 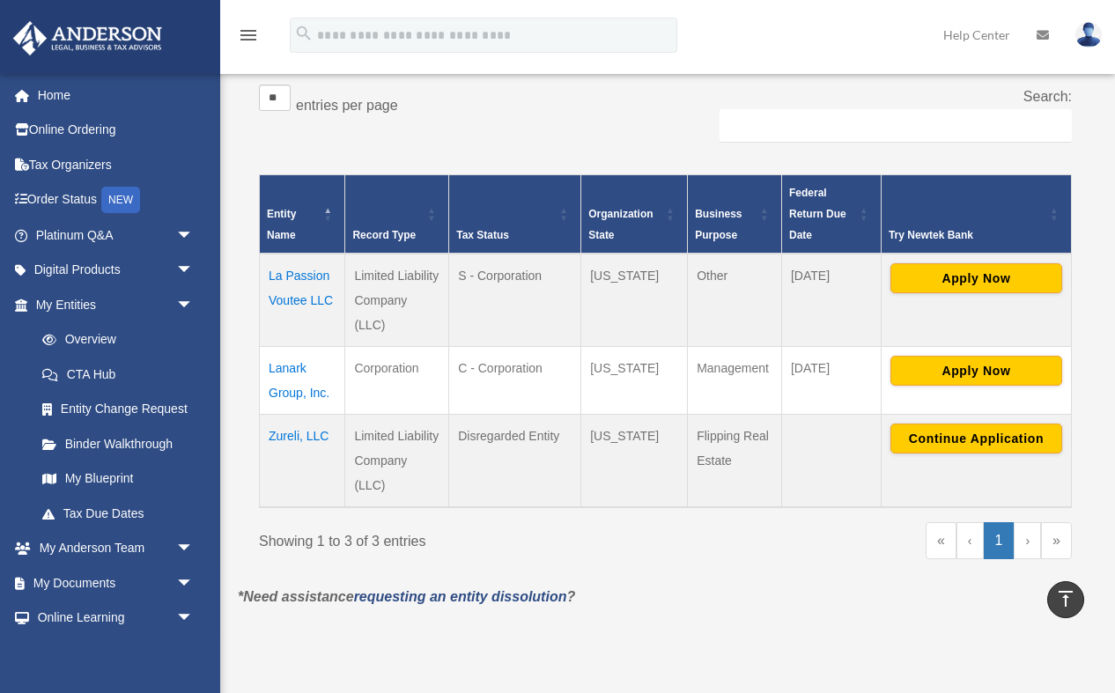 I want to click on td: Other, so click(x=735, y=300).